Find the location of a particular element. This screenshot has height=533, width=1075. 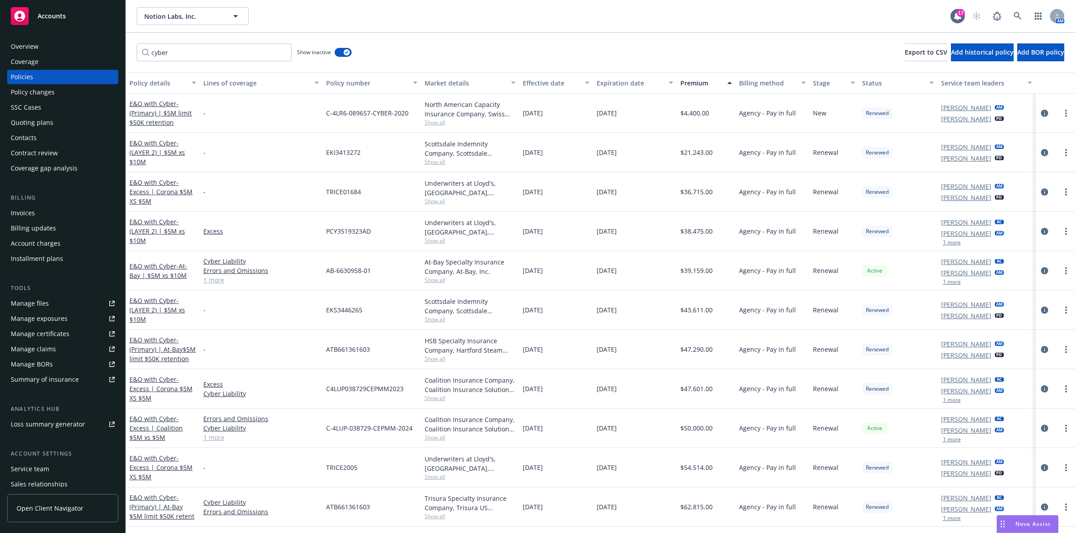

a: Invoices is located at coordinates (63, 213).